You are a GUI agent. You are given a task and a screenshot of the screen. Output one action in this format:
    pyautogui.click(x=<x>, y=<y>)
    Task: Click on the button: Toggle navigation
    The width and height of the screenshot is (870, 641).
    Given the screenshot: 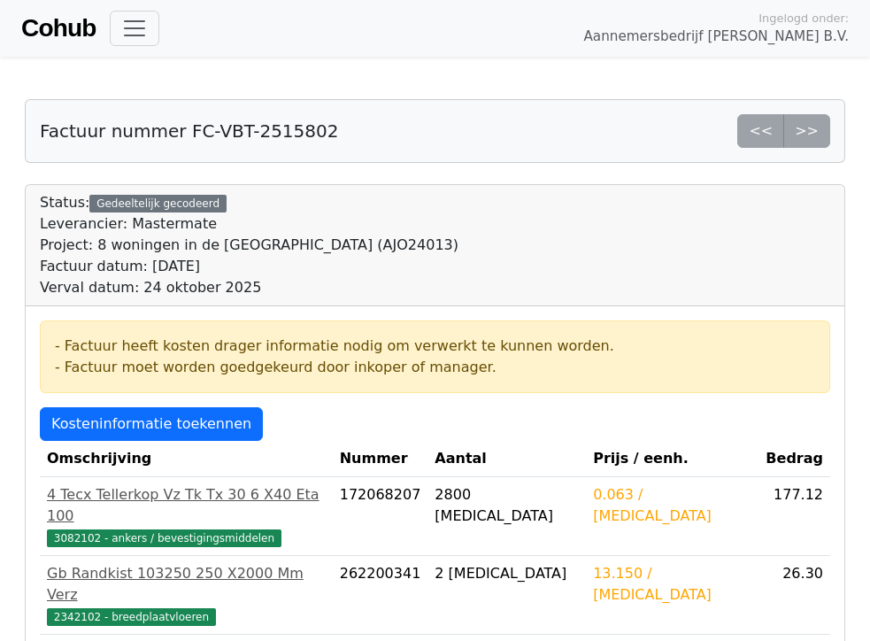 What is the action you would take?
    pyautogui.click(x=135, y=28)
    